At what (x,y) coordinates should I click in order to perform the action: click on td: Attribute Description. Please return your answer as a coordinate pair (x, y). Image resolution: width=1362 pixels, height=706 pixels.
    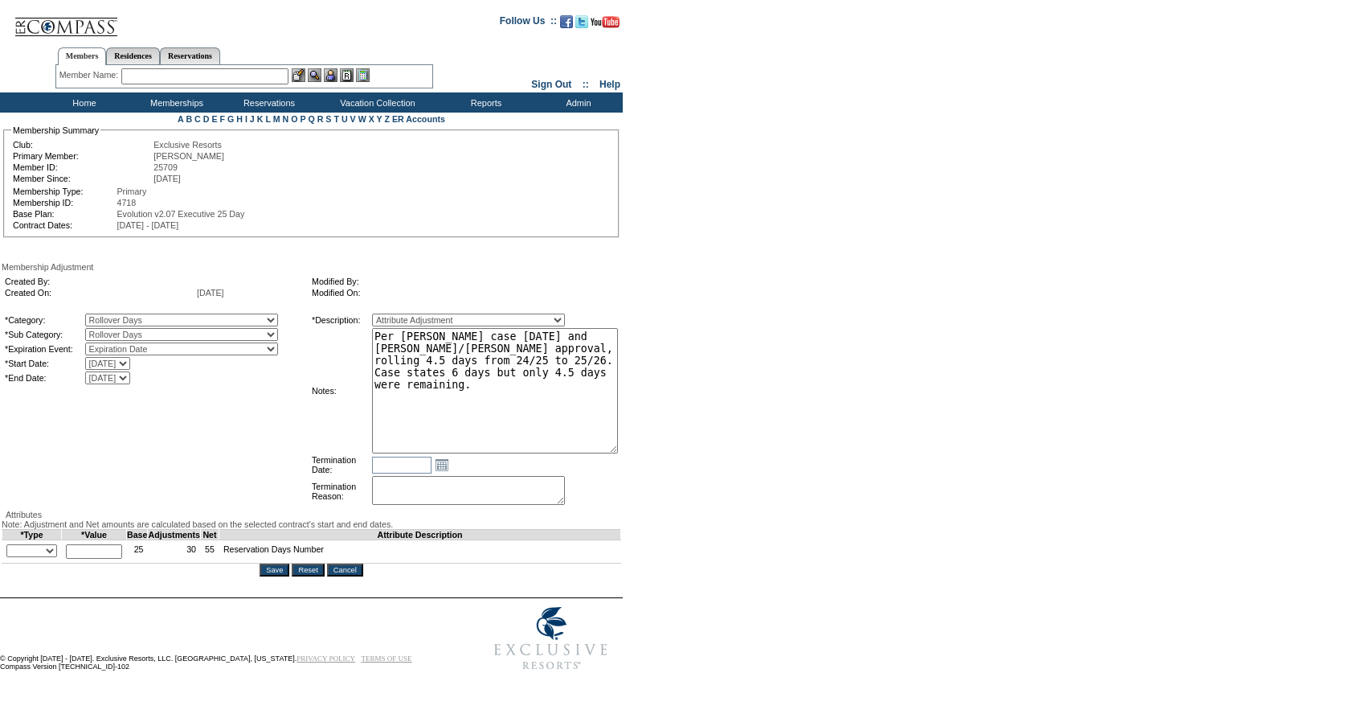
    Looking at the image, I should click on (419, 534).